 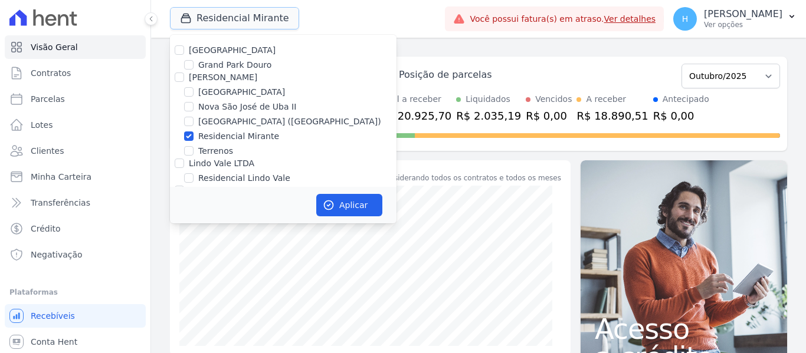 I want to click on a: Transferências, so click(x=75, y=203).